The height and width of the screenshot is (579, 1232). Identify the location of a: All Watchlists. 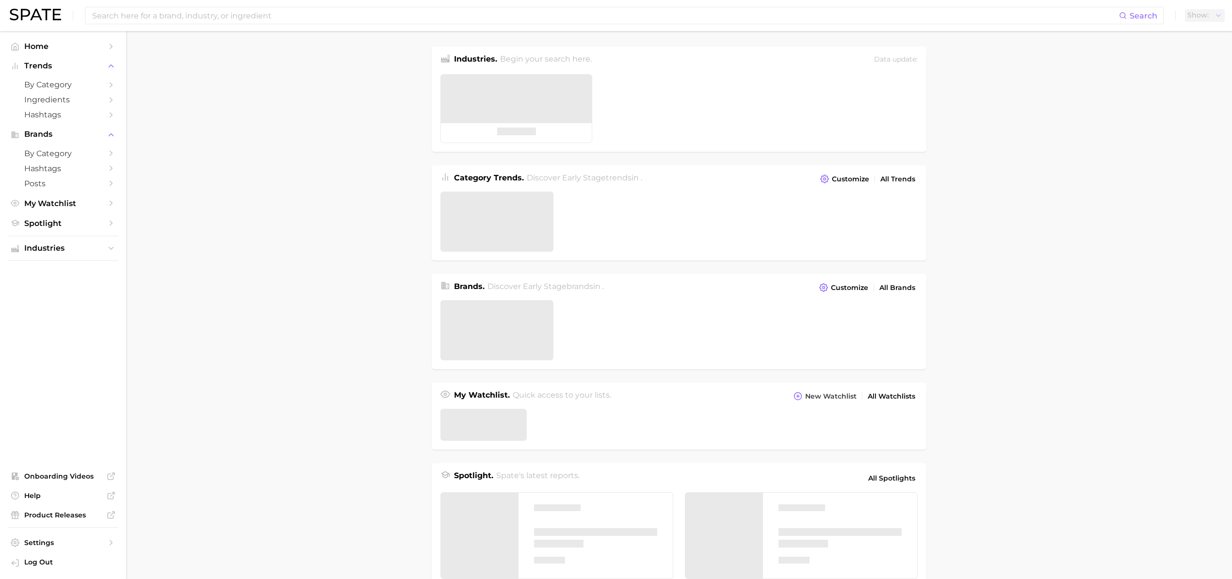
(891, 396).